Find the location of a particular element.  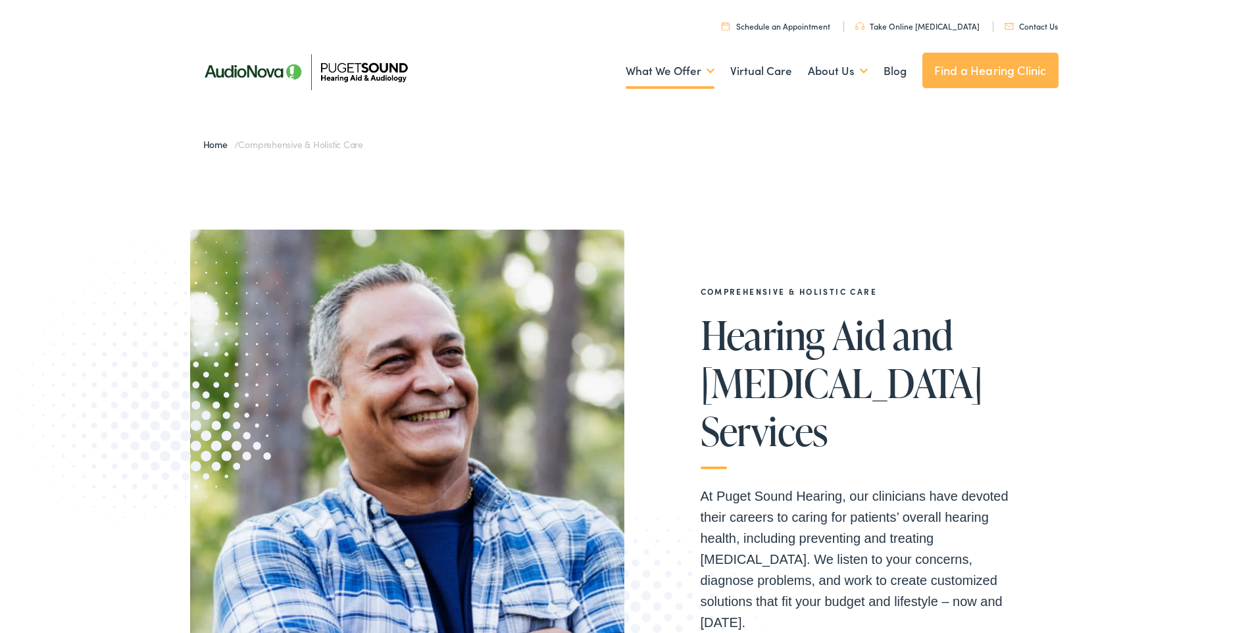

a: Contact Us is located at coordinates (1031, 26).